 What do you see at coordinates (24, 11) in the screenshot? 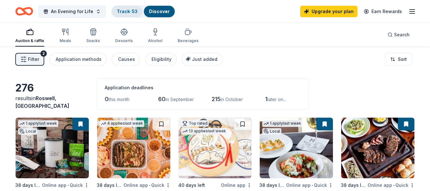
I see `a: Home` at bounding box center [24, 11].